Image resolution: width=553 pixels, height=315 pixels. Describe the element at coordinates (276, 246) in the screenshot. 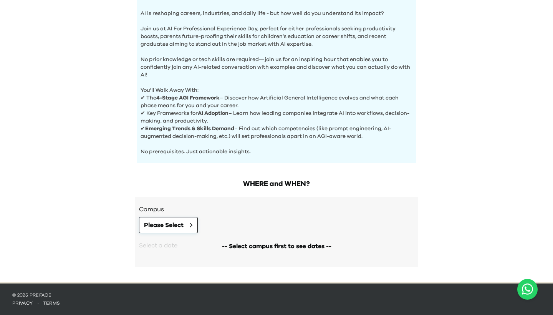

I see `span: -- Select campus first to see dates --` at that location.